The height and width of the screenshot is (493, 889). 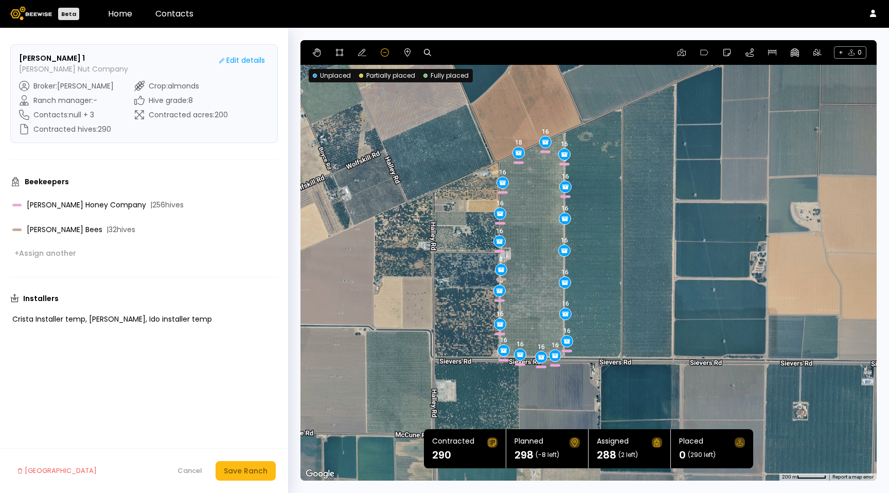 What do you see at coordinates (66, 100) in the screenshot?
I see `div: Ranch manager : -` at bounding box center [66, 100].